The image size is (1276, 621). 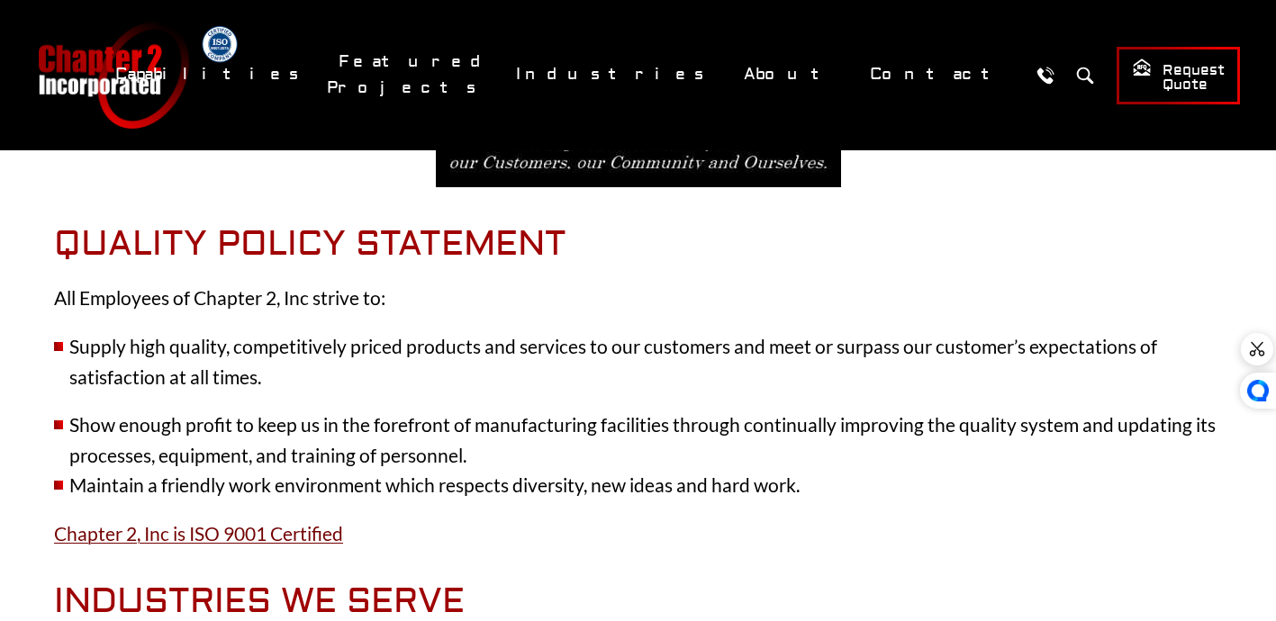 What do you see at coordinates (938, 74) in the screenshot?
I see `a: Contact` at bounding box center [938, 74].